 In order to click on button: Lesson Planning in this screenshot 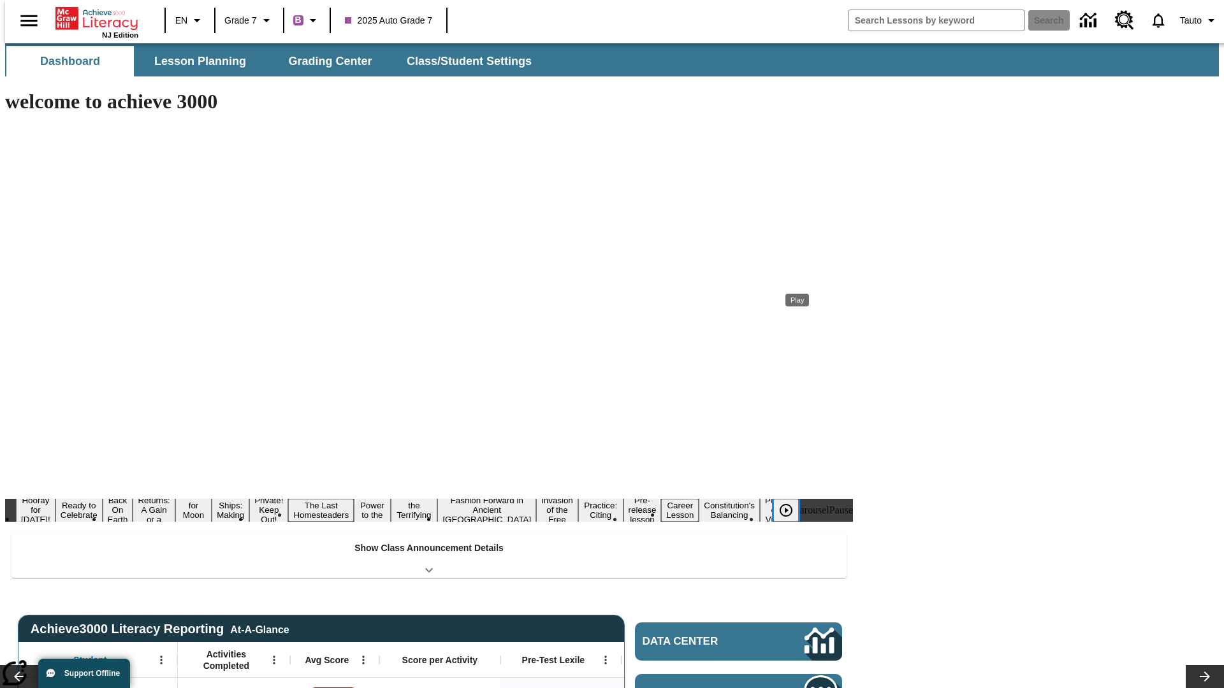, I will do `click(200, 61)`.